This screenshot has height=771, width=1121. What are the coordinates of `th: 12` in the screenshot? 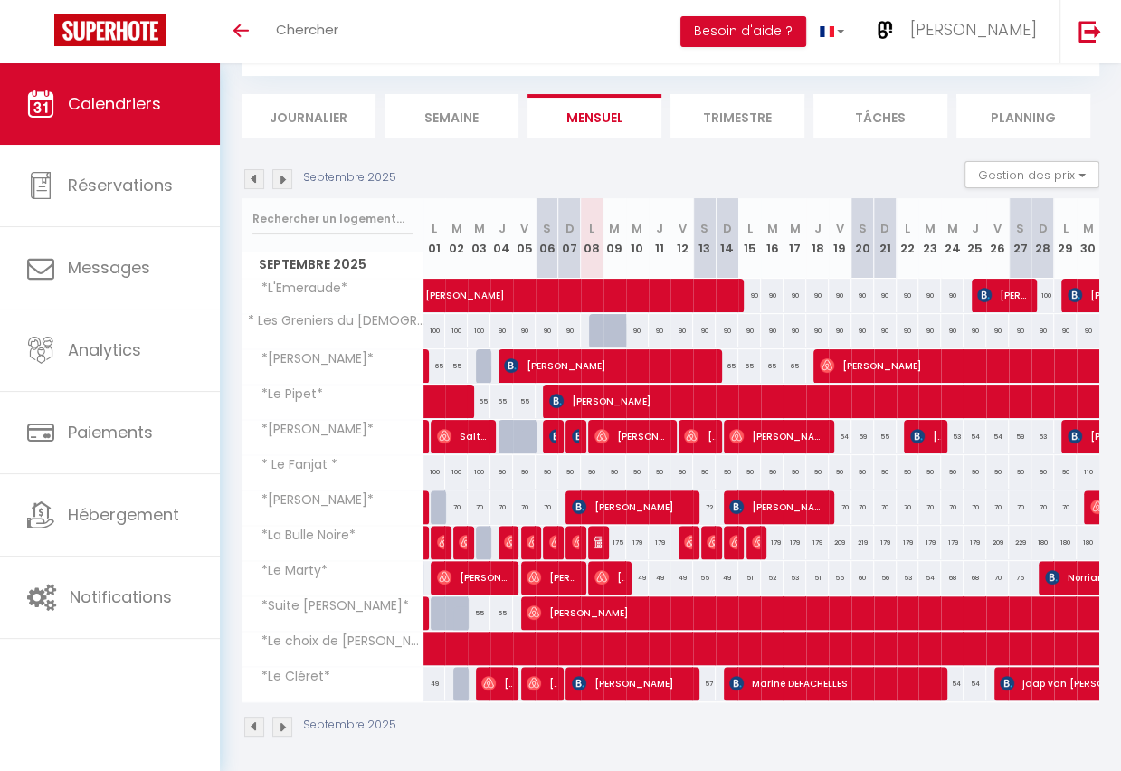 It's located at (681, 238).